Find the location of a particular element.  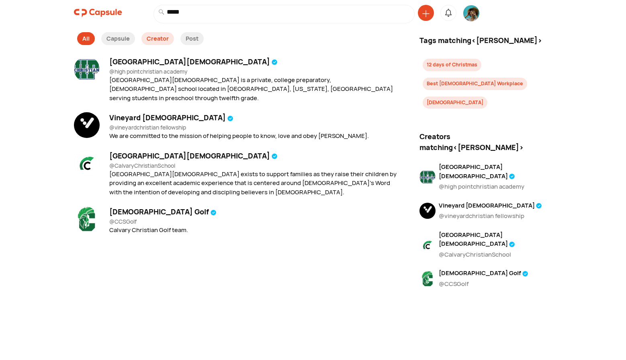

div: Capsule is located at coordinates (118, 39).